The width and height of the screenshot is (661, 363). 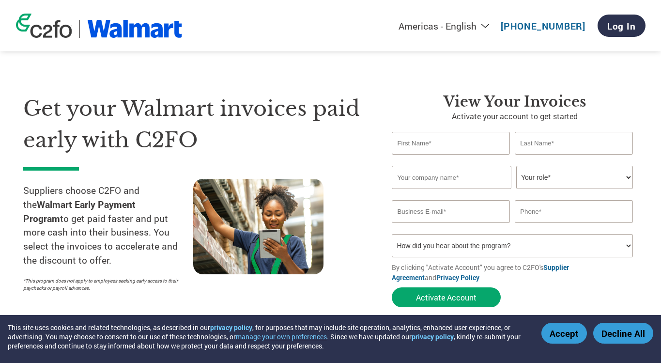 I want to click on h3: View Your Invoices, so click(x=515, y=102).